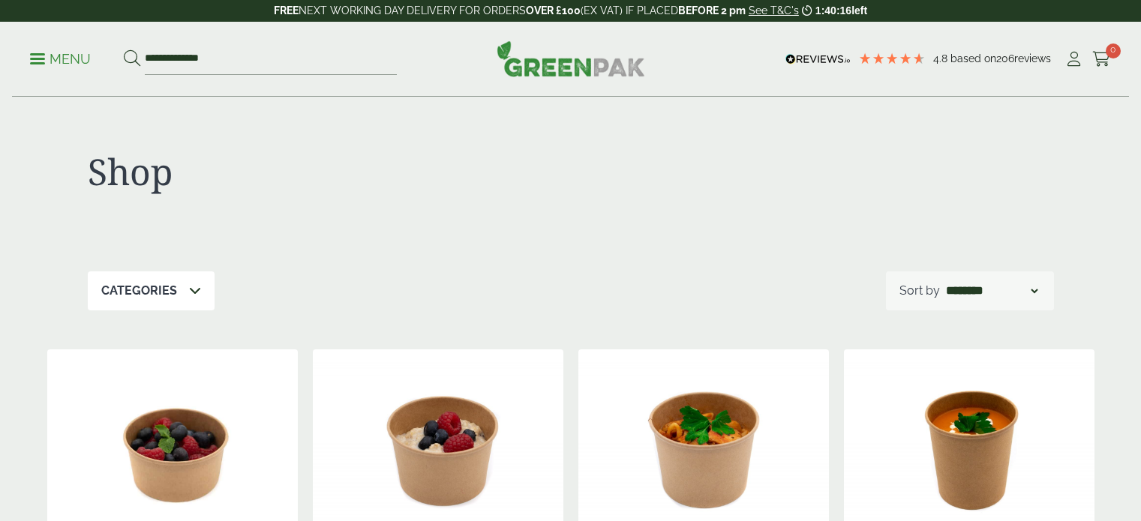 The width and height of the screenshot is (1141, 521). What do you see at coordinates (60, 58) in the screenshot?
I see `a: Menu` at bounding box center [60, 58].